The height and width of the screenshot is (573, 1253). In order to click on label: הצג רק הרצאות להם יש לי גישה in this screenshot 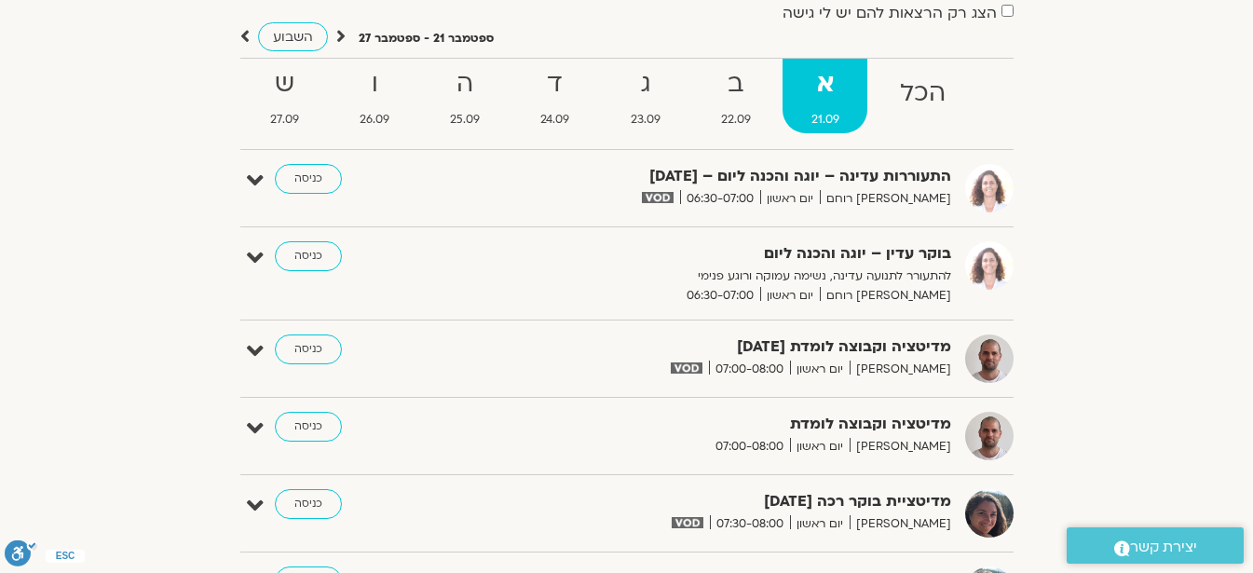, I will do `click(890, 13)`.